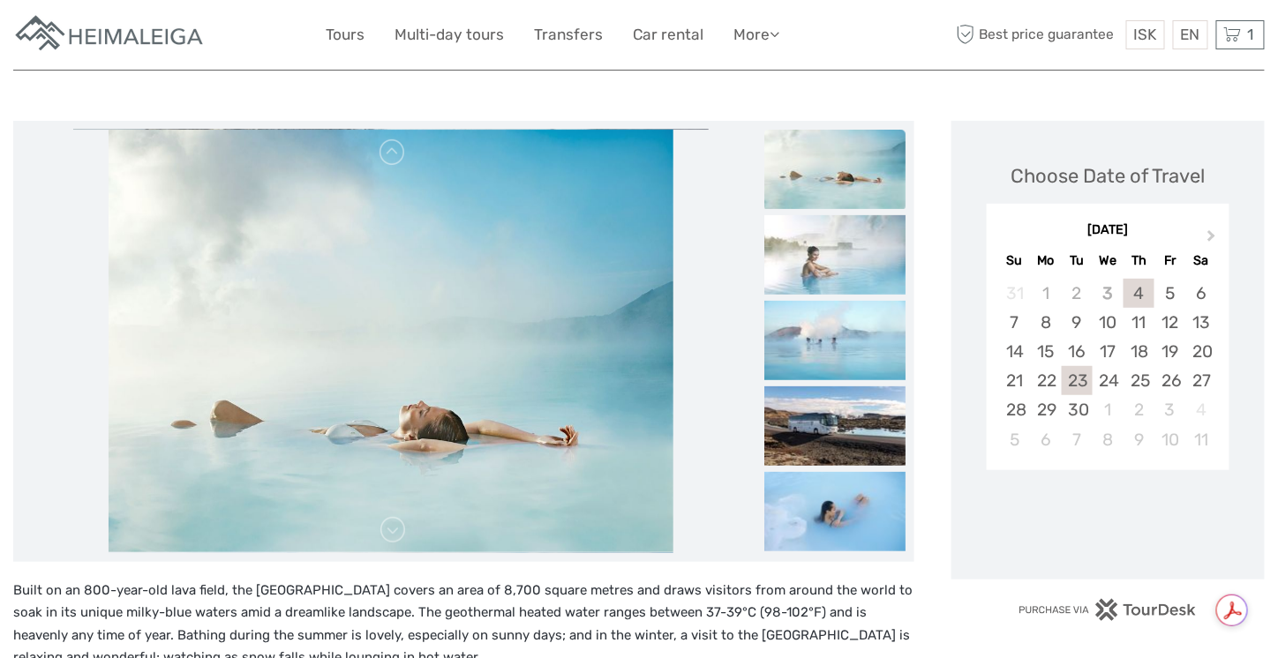 The height and width of the screenshot is (658, 1278). I want to click on div: Choose Thursday, October 2nd, 2025, so click(1138, 409).